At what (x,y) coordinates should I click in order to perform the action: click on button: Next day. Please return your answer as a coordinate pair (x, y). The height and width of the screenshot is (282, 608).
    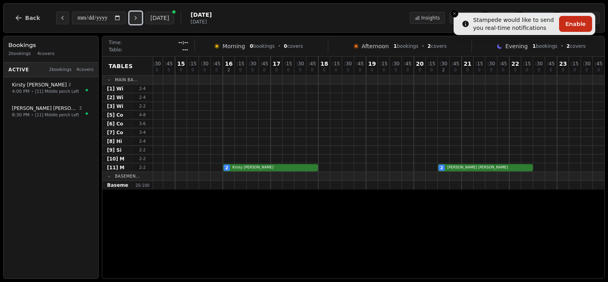
    Looking at the image, I should click on (136, 18).